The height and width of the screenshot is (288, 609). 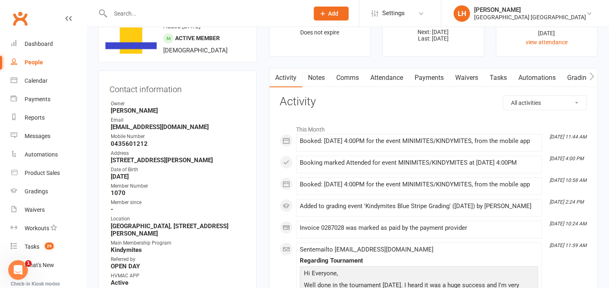 I want to click on a: Attendance, so click(x=387, y=78).